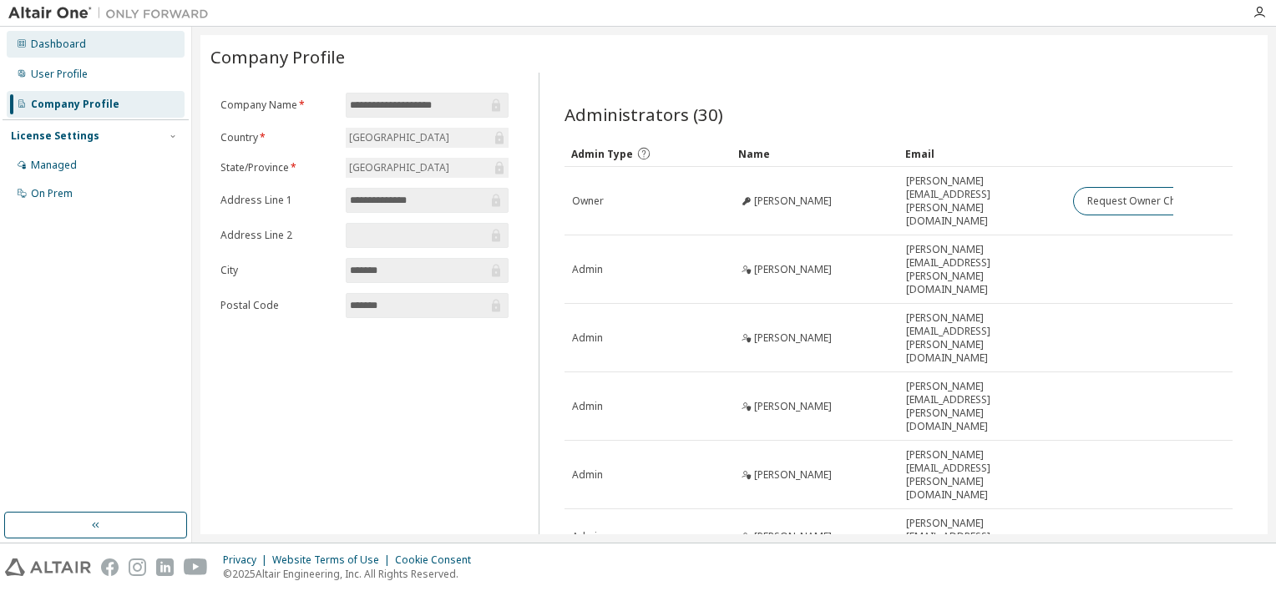 This screenshot has height=591, width=1276. Describe the element at coordinates (55, 136) in the screenshot. I see `div: License Settings` at that location.